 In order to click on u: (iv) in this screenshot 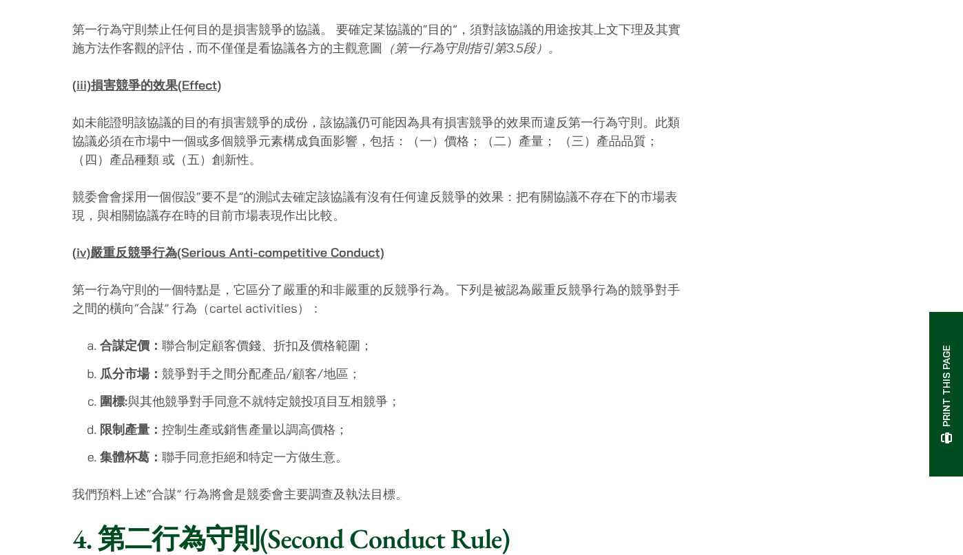, I will do `click(81, 252)`.